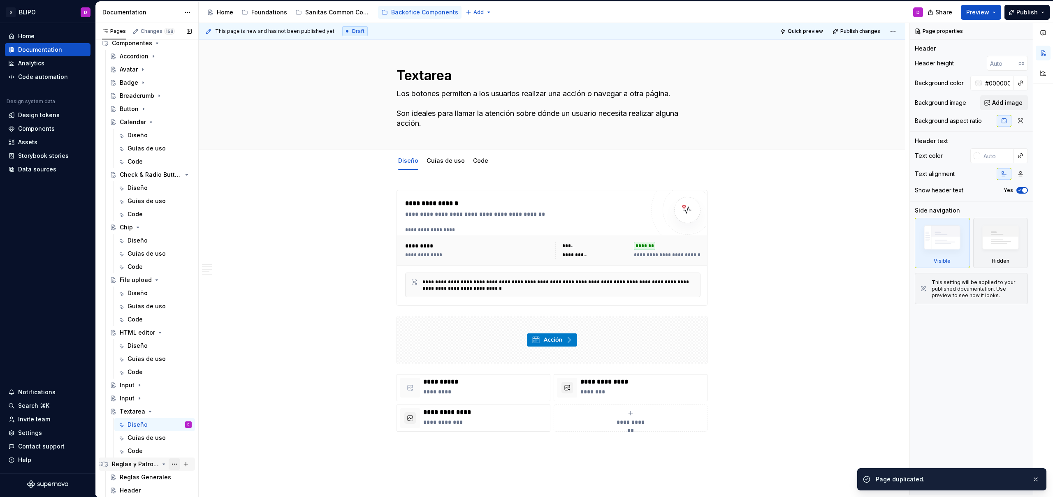  Describe the element at coordinates (977, 289) in the screenshot. I see `div: This setting will be applied to your published documentation. Use preview to see how it looks.` at that location.